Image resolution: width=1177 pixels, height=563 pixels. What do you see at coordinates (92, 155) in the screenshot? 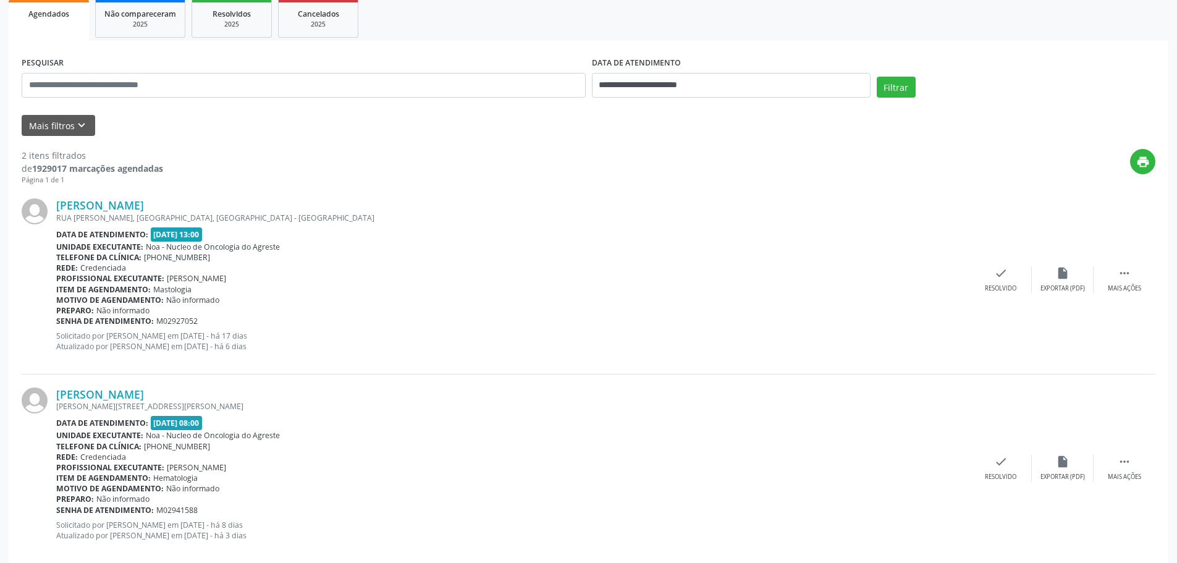
I see `div: 2 itens filtrados` at bounding box center [92, 155].